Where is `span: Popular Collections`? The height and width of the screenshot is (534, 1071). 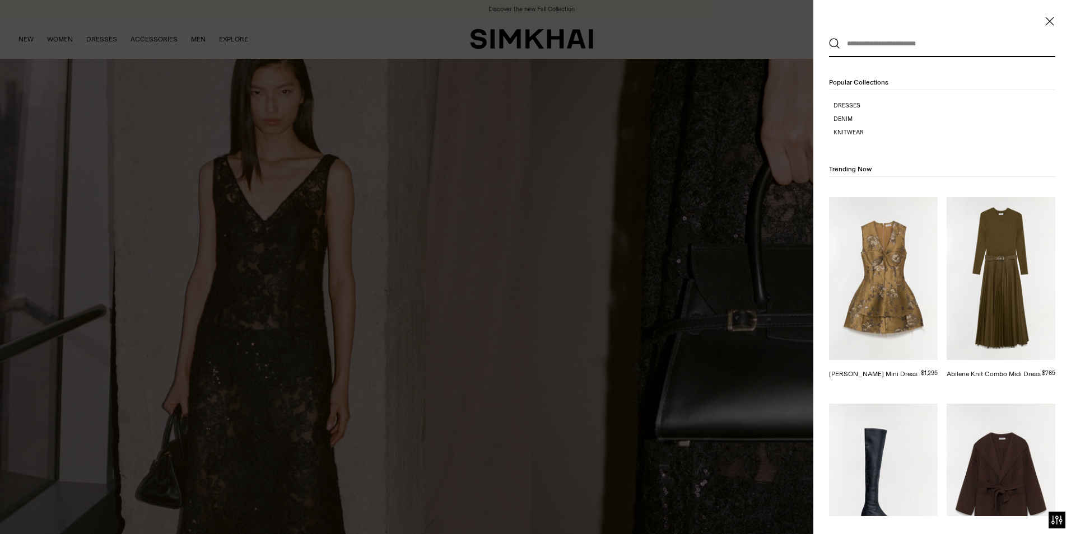
span: Popular Collections is located at coordinates (859, 82).